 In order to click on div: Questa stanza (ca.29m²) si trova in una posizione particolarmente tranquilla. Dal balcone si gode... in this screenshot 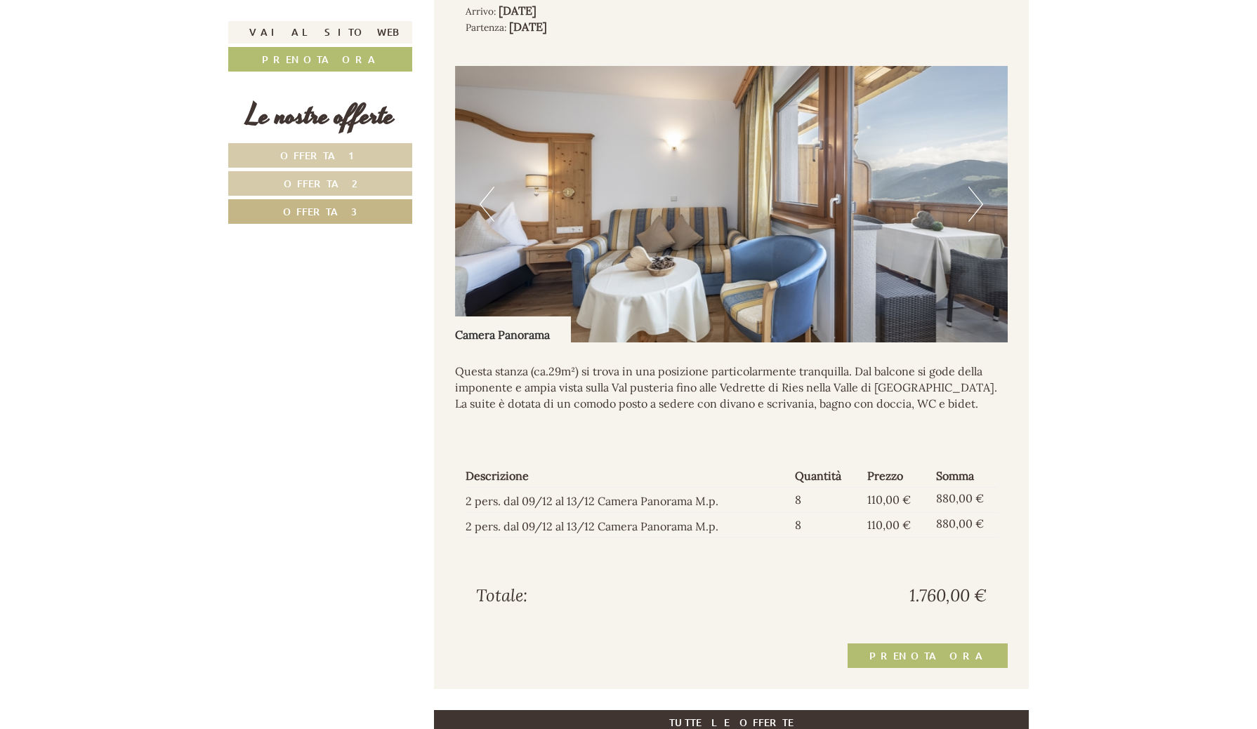, I will do `click(732, 388)`.